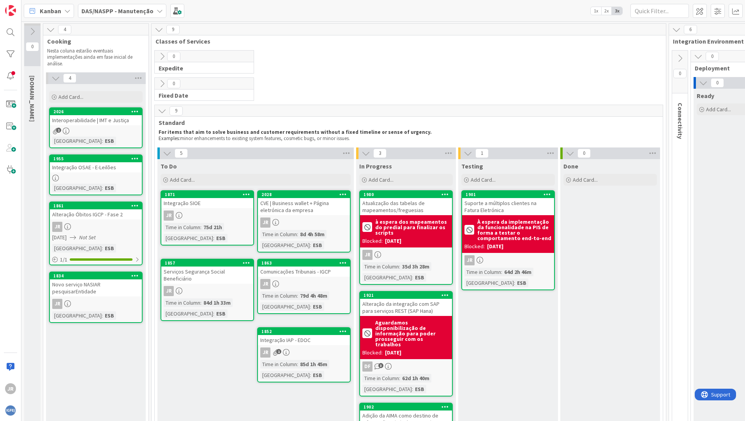 This screenshot has height=421, width=745. What do you see at coordinates (209, 263) in the screenshot?
I see `div: 1857` at bounding box center [209, 263].